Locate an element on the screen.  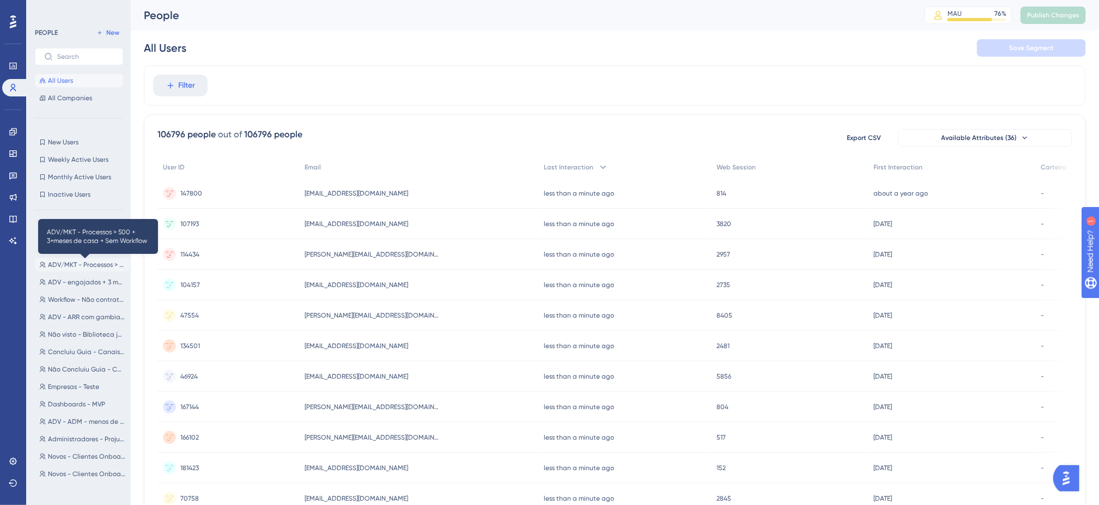
button: Novos - Clientes Onboarding admin is located at coordinates (82, 474).